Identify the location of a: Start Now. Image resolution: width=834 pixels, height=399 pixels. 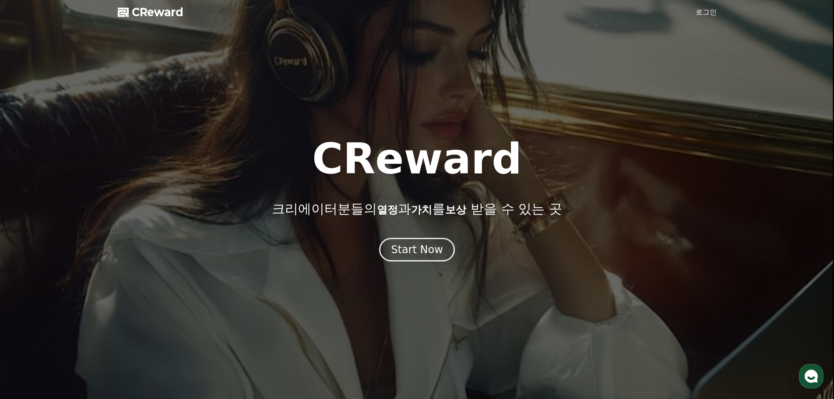
(417, 250).